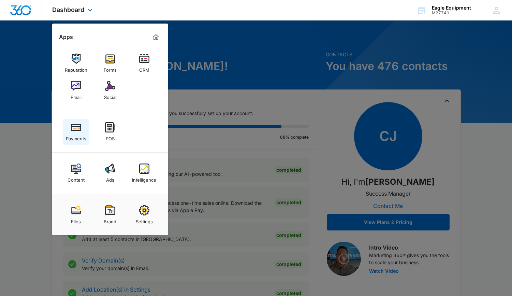  I want to click on div: POS, so click(110, 137).